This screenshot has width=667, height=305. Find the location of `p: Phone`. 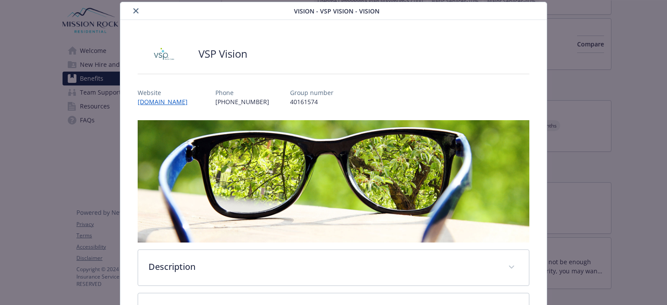

p: Phone is located at coordinates (242, 92).